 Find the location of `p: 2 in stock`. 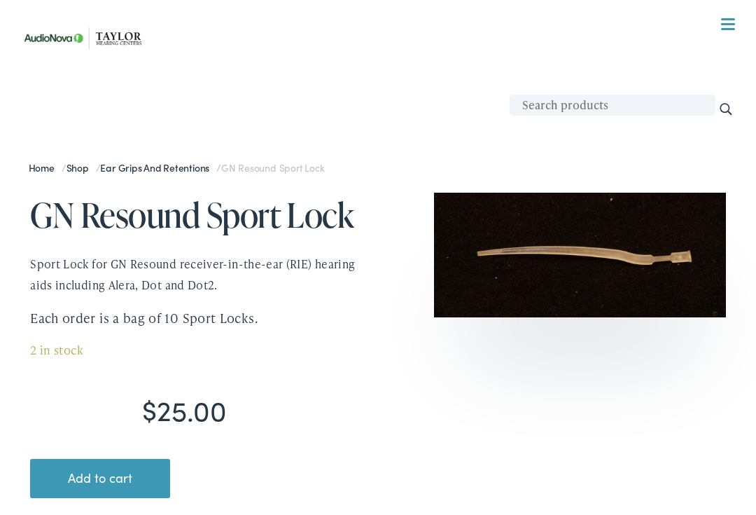

p: 2 in stock is located at coordinates (204, 350).